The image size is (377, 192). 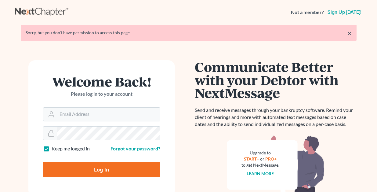 I want to click on a: START+, so click(x=252, y=158).